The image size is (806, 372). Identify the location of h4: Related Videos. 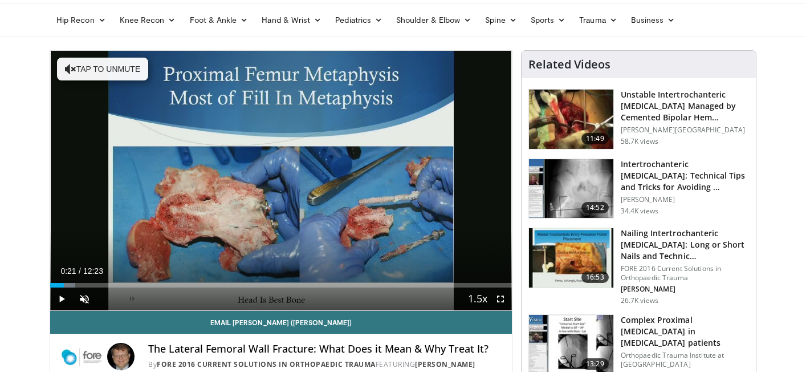
(569, 64).